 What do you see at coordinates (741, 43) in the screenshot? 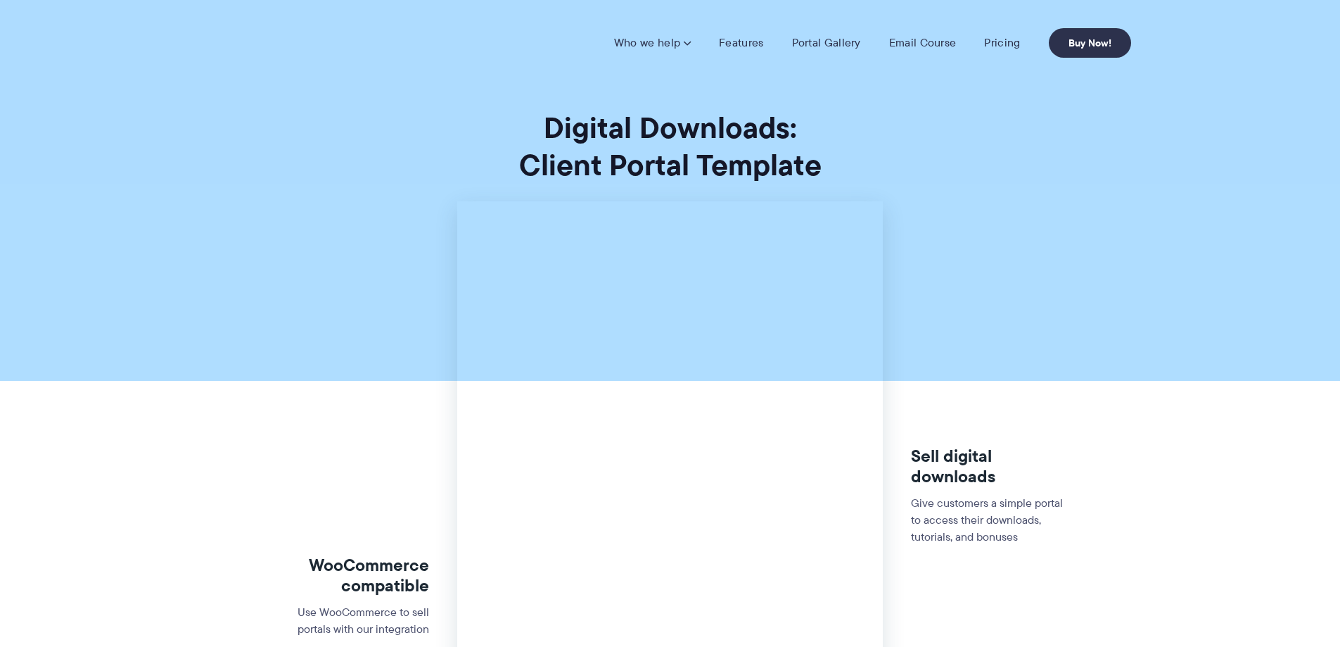
I see `a: Features` at bounding box center [741, 43].